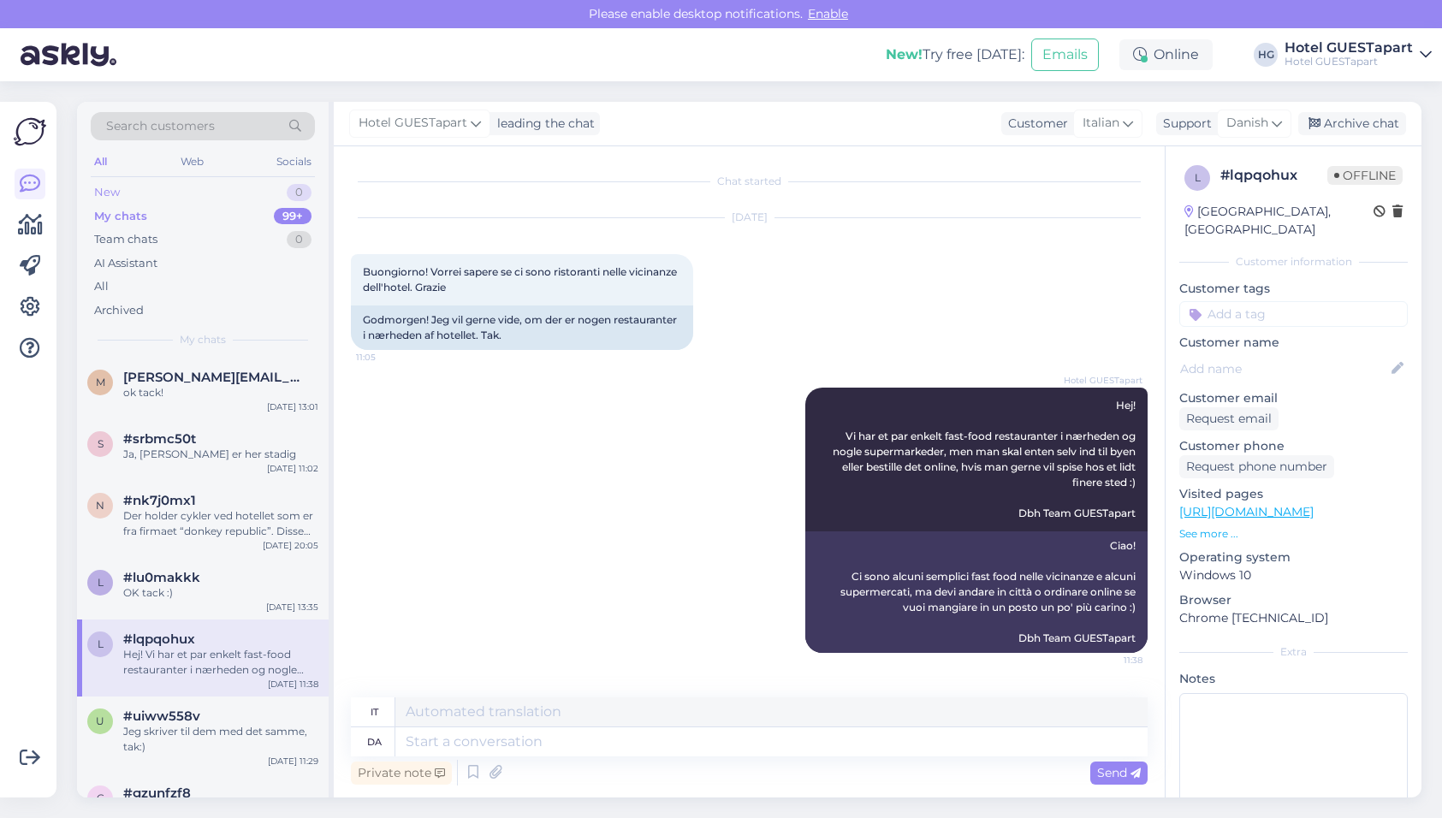 The width and height of the screenshot is (1442, 818). I want to click on span: #uiww558v, so click(162, 716).